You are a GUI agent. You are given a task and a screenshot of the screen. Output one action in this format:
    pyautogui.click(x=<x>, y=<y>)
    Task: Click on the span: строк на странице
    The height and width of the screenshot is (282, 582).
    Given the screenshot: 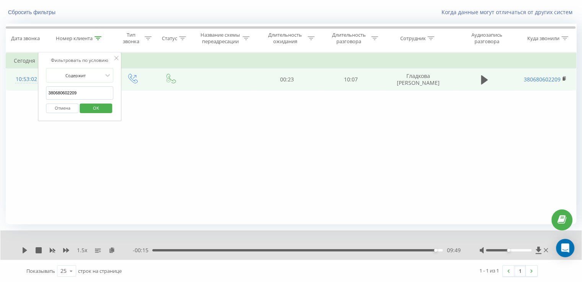 What is the action you would take?
    pyautogui.click(x=100, y=271)
    